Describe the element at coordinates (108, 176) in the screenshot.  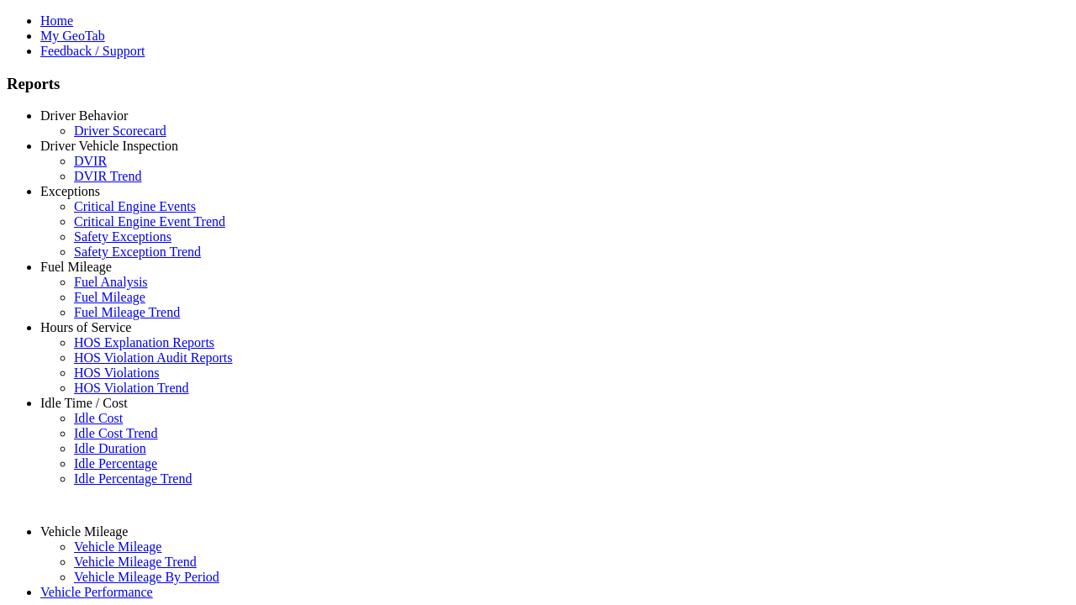
I see `a: DVIR Trend` at that location.